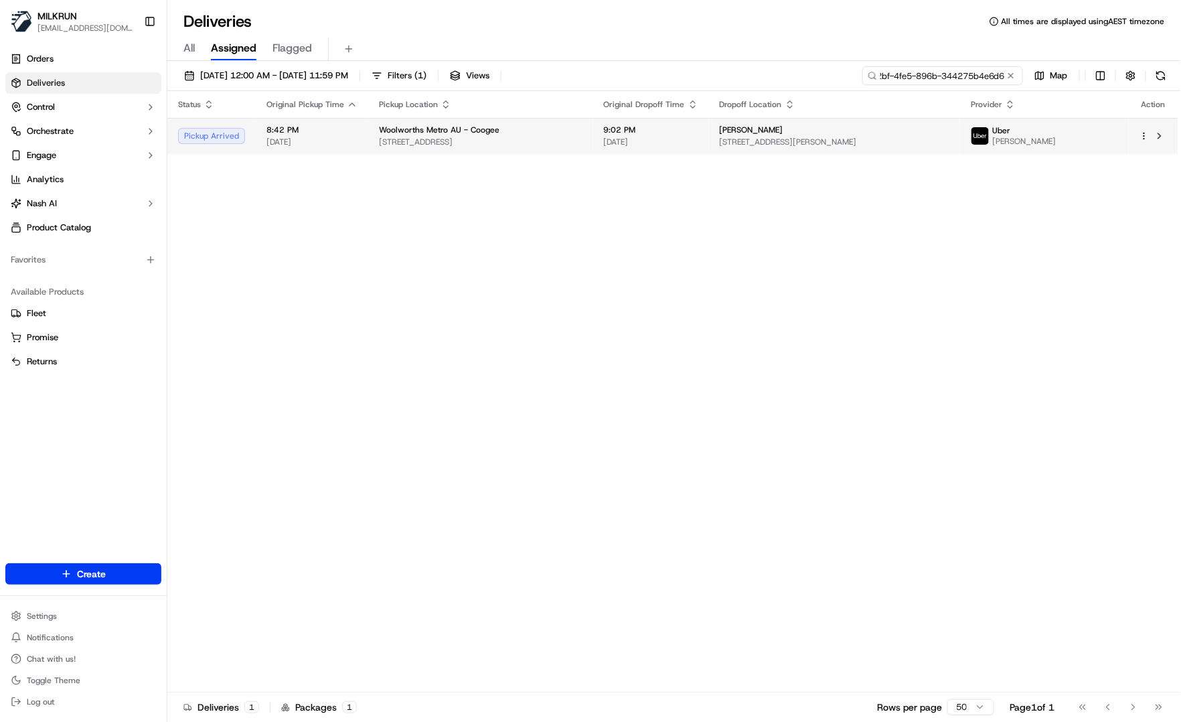  What do you see at coordinates (986, 104) in the screenshot?
I see `span: Provider` at bounding box center [986, 104].